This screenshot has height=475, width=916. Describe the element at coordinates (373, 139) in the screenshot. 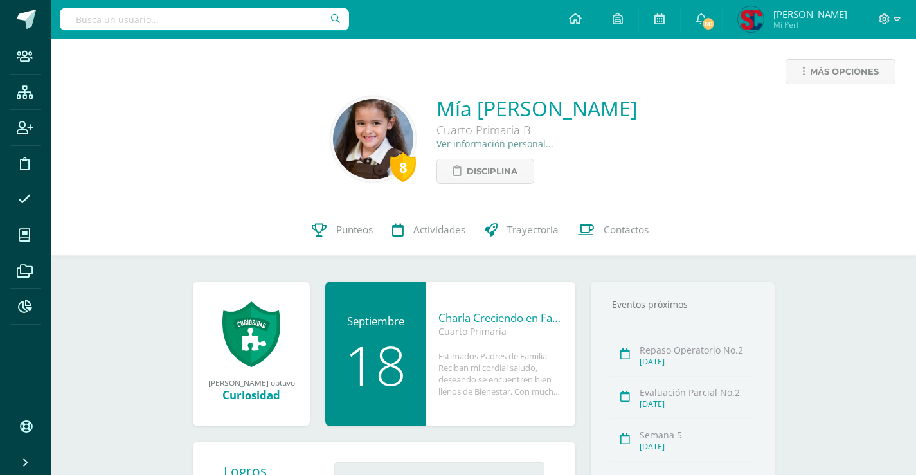

I see `img: 4f09f23e7bb9556d275b721ff3044c20.png` at that location.